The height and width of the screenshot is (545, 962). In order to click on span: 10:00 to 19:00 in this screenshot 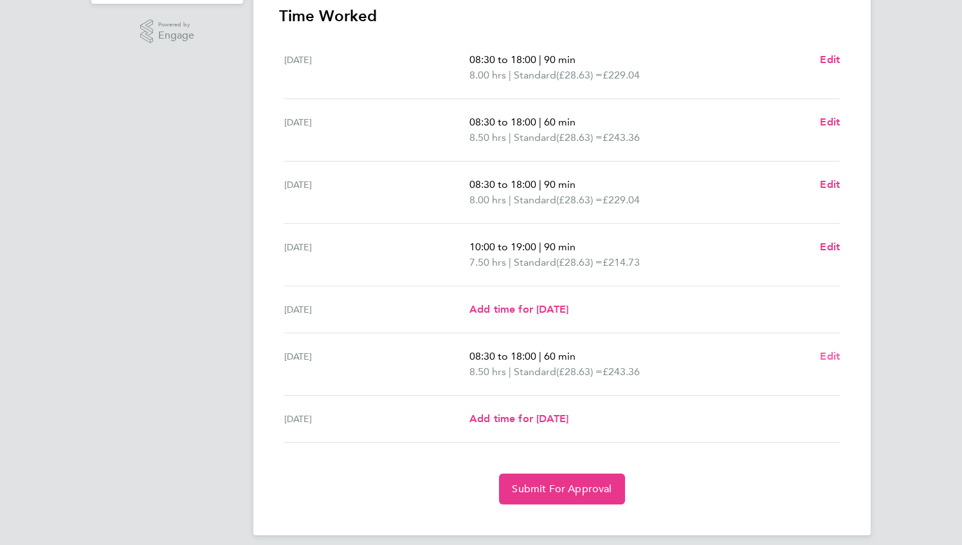, I will do `click(503, 246)`.